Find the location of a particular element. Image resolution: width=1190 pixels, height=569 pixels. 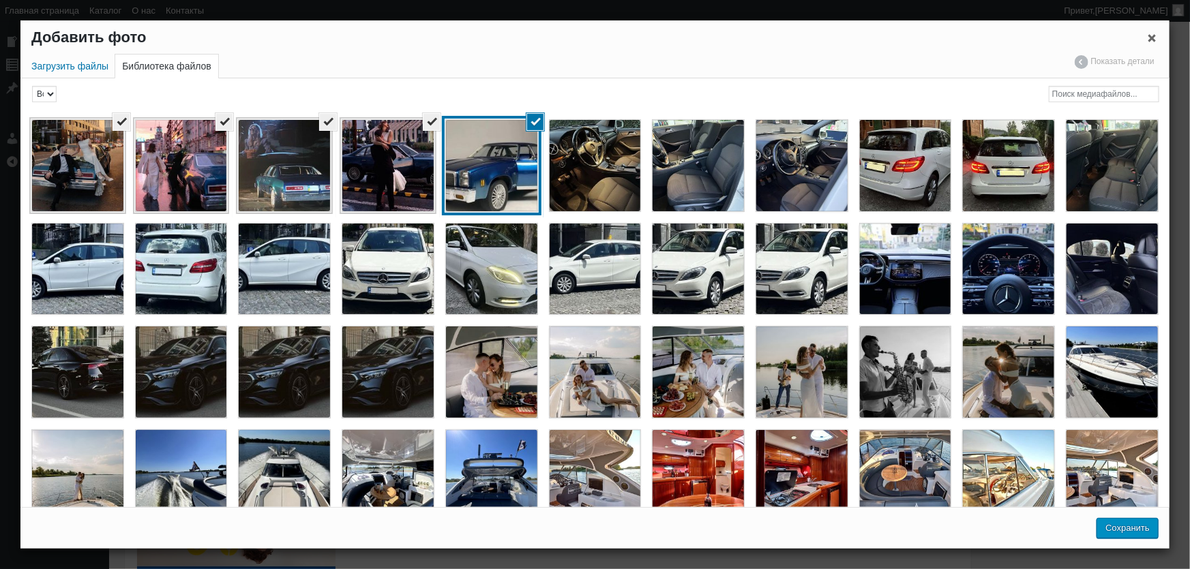

li: Bavaria 37 Sport HT аренда яхты прокат яхты, заказать яхту на день рождения девичник фотосессию 25 is located at coordinates (802, 372).